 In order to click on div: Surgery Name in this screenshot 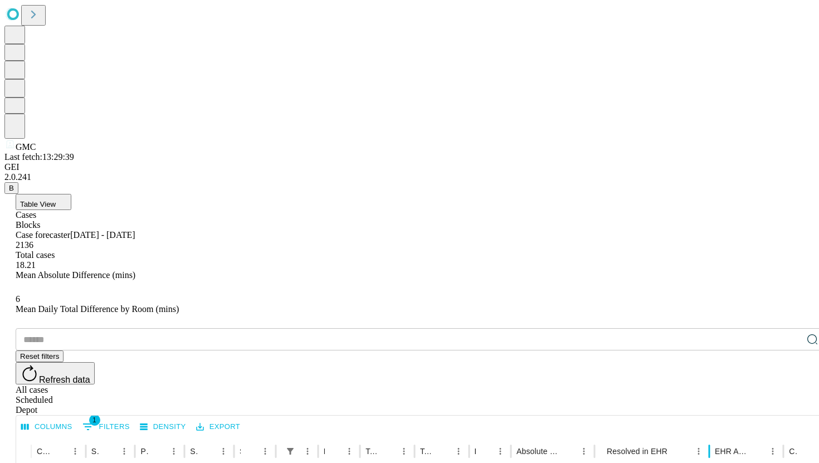, I will do `click(195, 452)`.